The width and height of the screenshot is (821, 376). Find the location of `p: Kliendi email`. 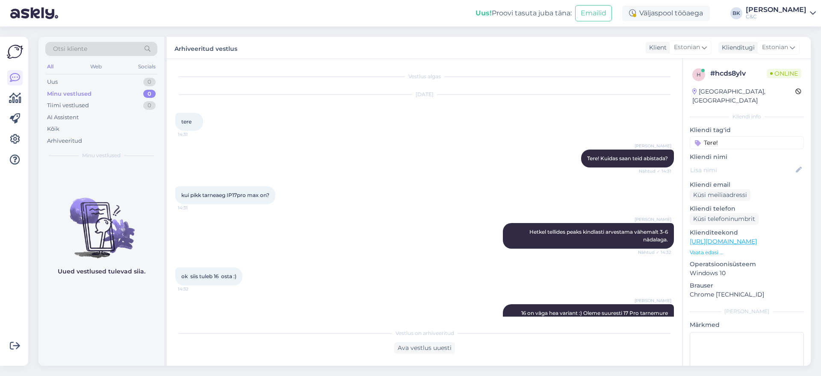

p: Kliendi email is located at coordinates (746, 185).